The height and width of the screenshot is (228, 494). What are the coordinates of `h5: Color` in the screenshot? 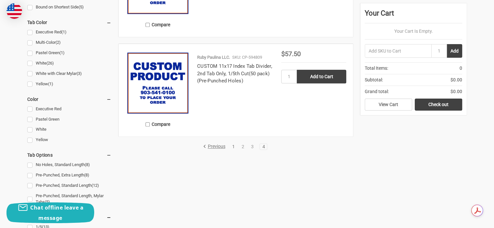 It's located at (69, 99).